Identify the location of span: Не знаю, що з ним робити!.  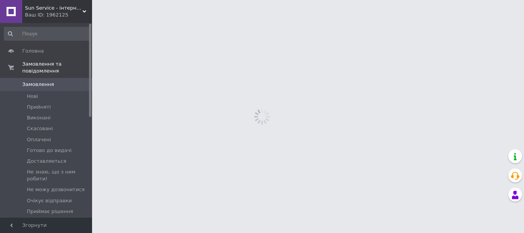
(58, 175).